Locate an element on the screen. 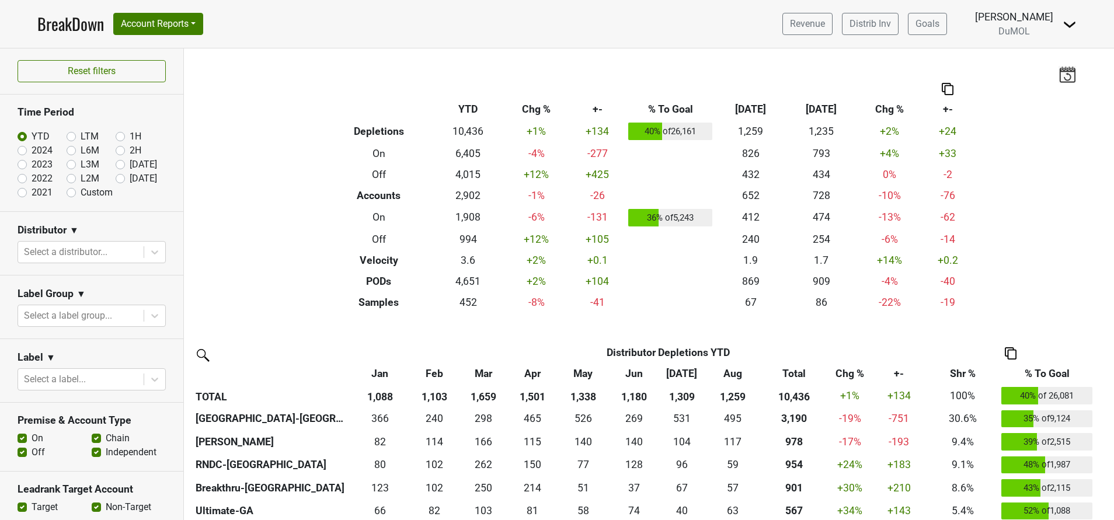 This screenshot has width=1114, height=520. div: 298 is located at coordinates (483, 419).